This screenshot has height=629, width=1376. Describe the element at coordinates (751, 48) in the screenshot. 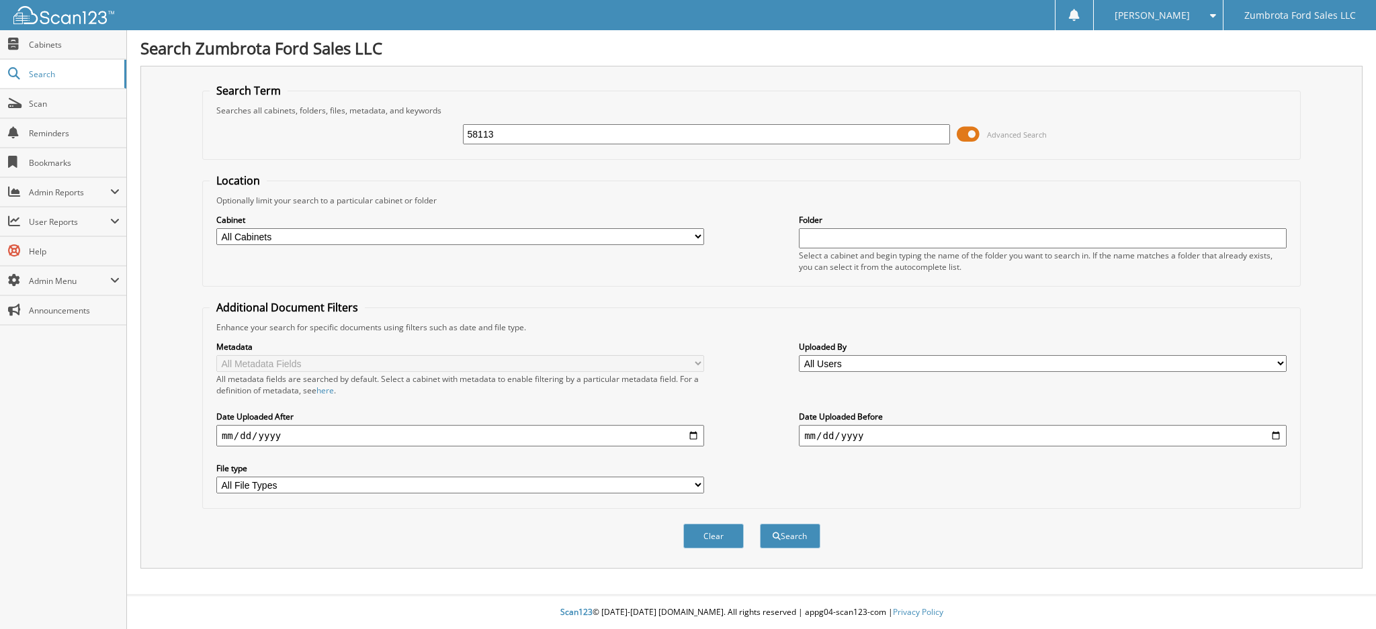

I see `h1: Search Zumbrota Ford Sales LLC` at that location.